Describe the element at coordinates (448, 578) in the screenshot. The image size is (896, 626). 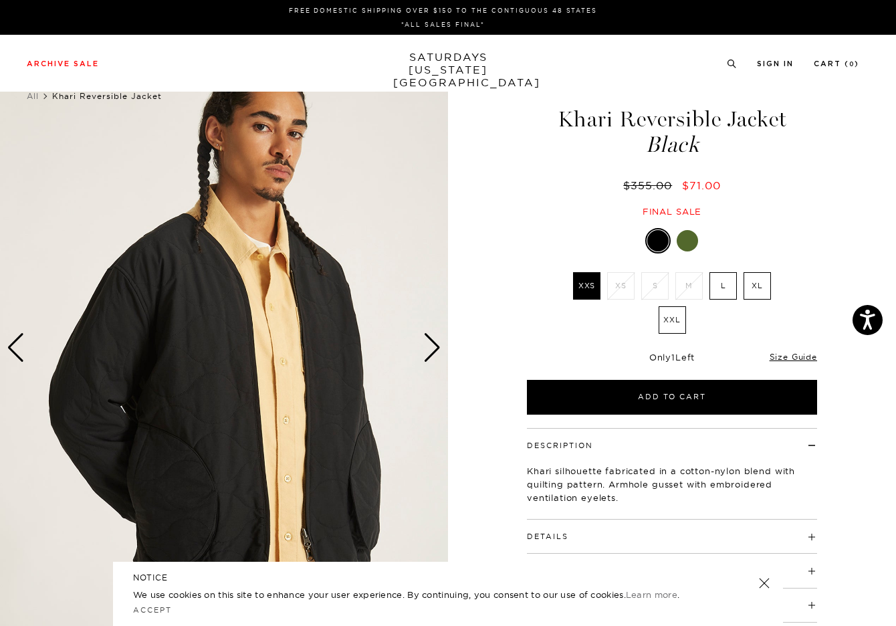
I see `h5: NOTICE` at that location.